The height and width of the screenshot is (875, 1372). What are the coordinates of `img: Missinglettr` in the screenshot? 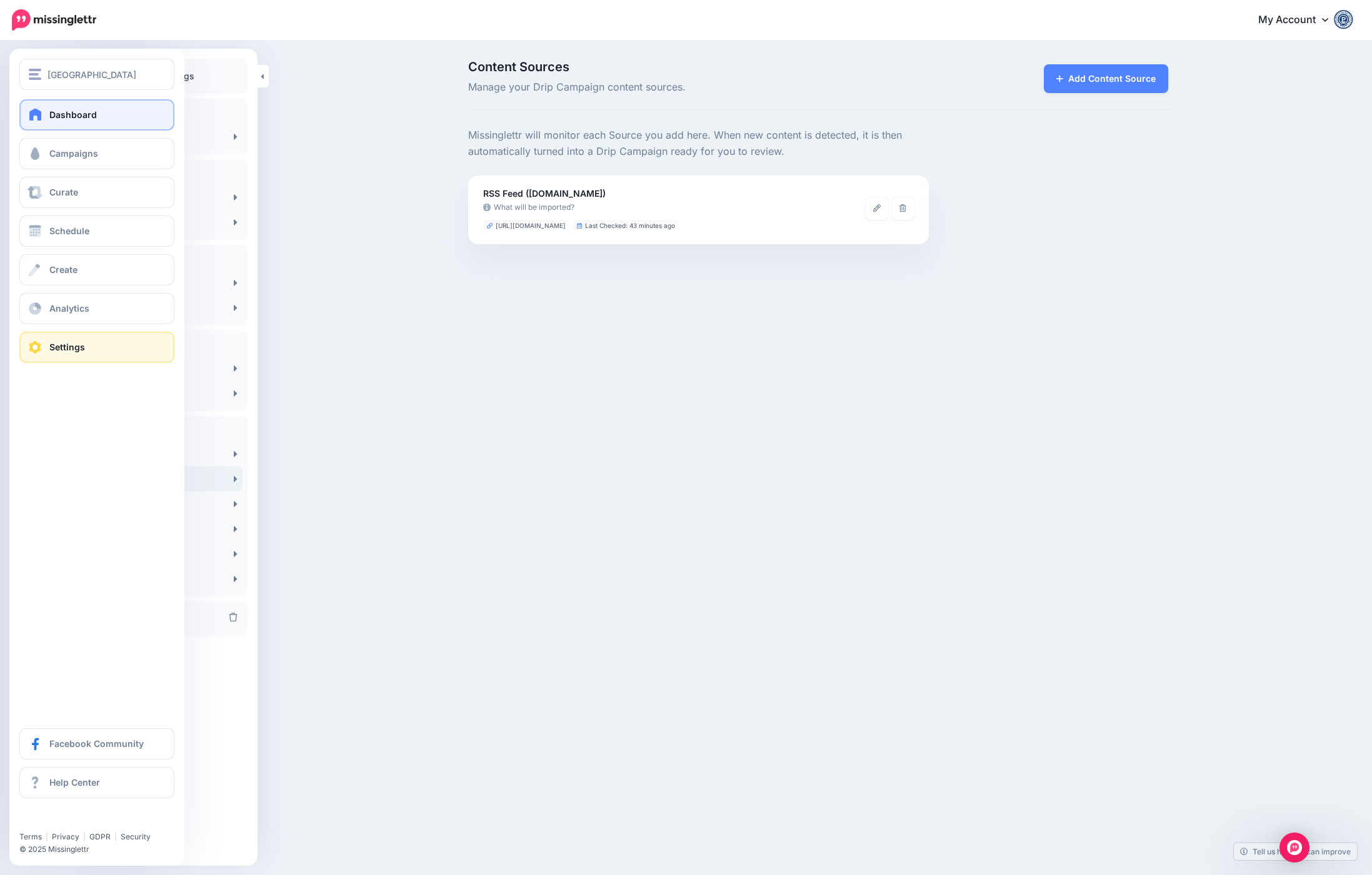 It's located at (53, 20).